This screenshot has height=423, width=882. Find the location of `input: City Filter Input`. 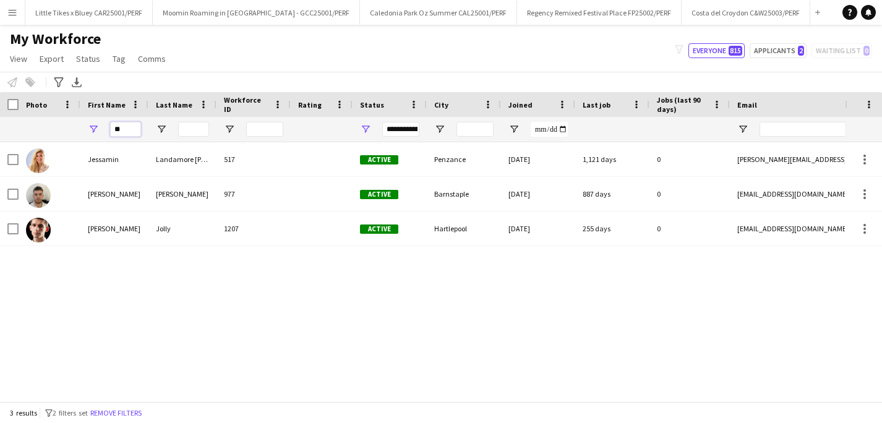

input: City Filter Input is located at coordinates (475, 129).